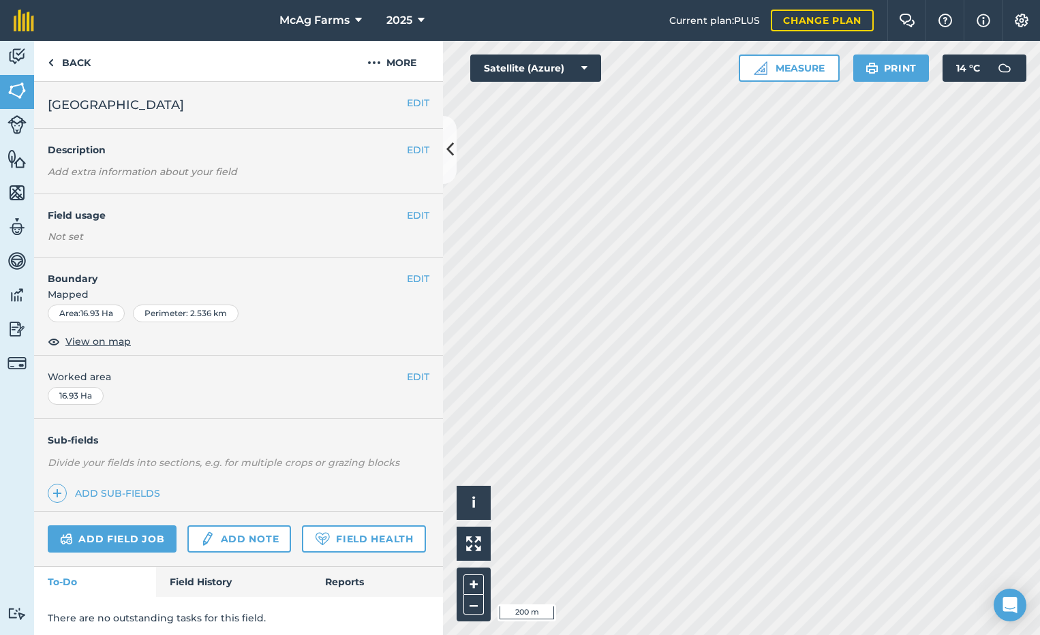  What do you see at coordinates (89, 341) in the screenshot?
I see `button: View on map` at bounding box center [89, 341].